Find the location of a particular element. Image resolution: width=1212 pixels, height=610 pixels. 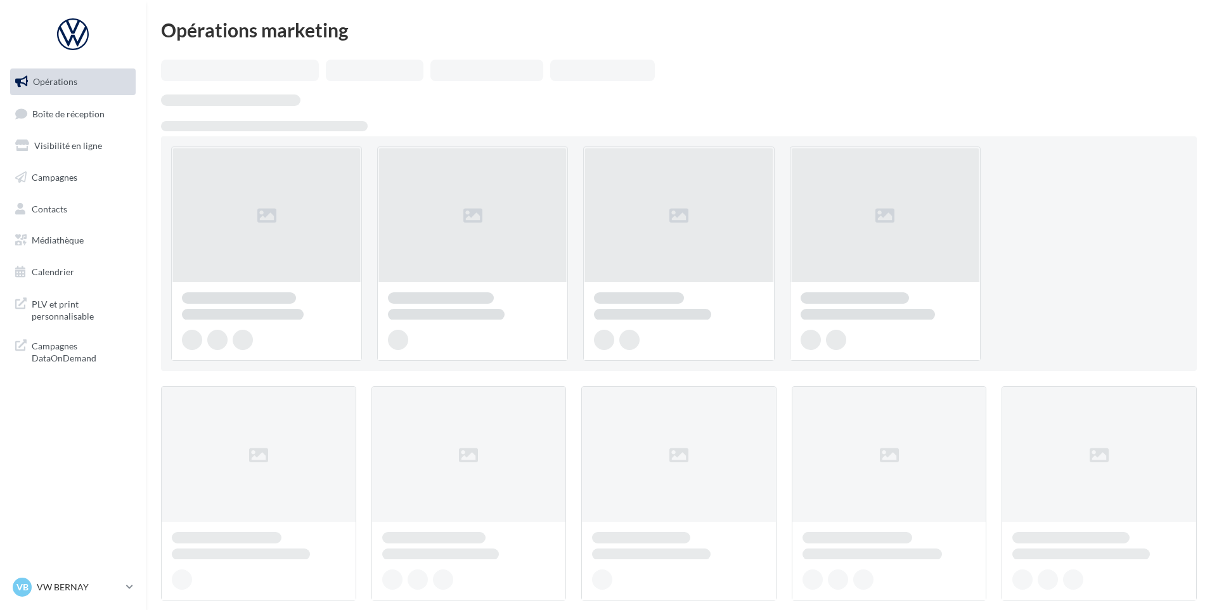

a: Médiathèque is located at coordinates (73, 240).